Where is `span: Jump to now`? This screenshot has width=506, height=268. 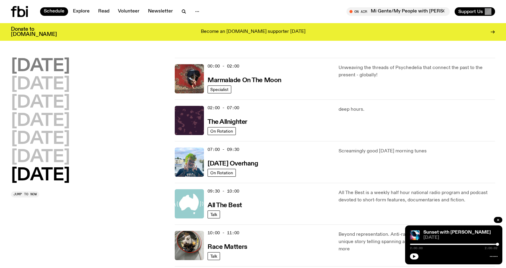
span: Jump to now is located at coordinates (25, 194).